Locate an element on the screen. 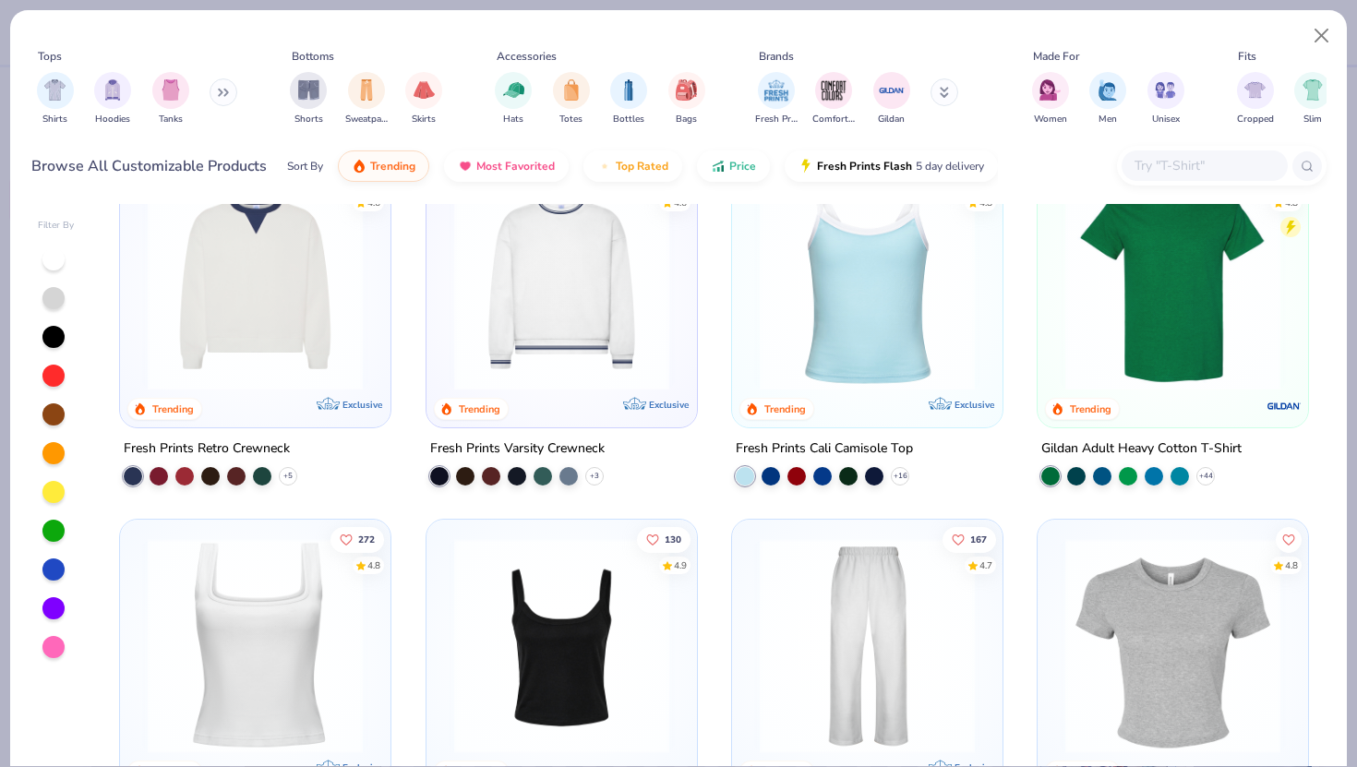  span: Price is located at coordinates (742, 166).